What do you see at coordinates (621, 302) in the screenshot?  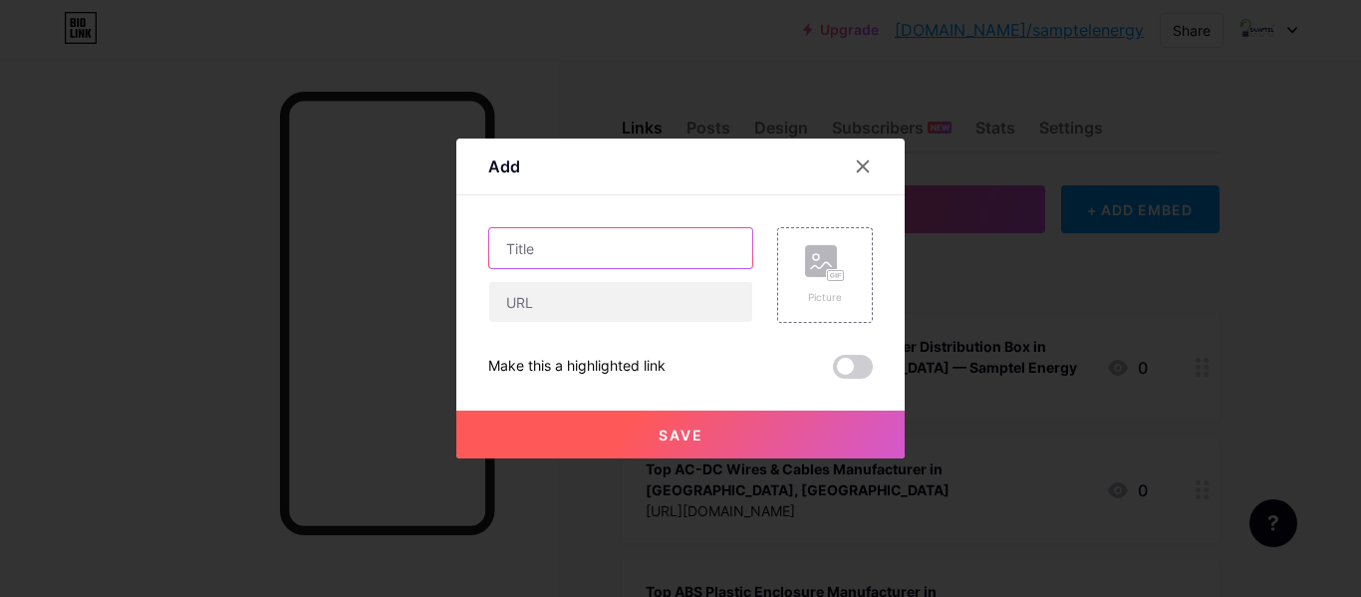 I see `input: URL` at bounding box center [621, 302].